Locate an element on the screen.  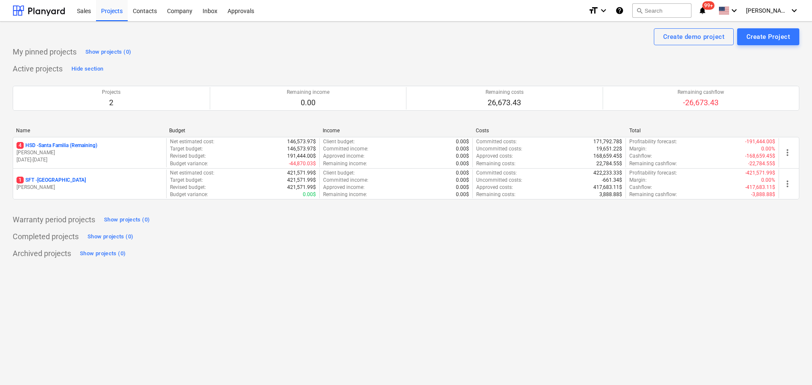
p: -22,784.55$ is located at coordinates (761, 164).